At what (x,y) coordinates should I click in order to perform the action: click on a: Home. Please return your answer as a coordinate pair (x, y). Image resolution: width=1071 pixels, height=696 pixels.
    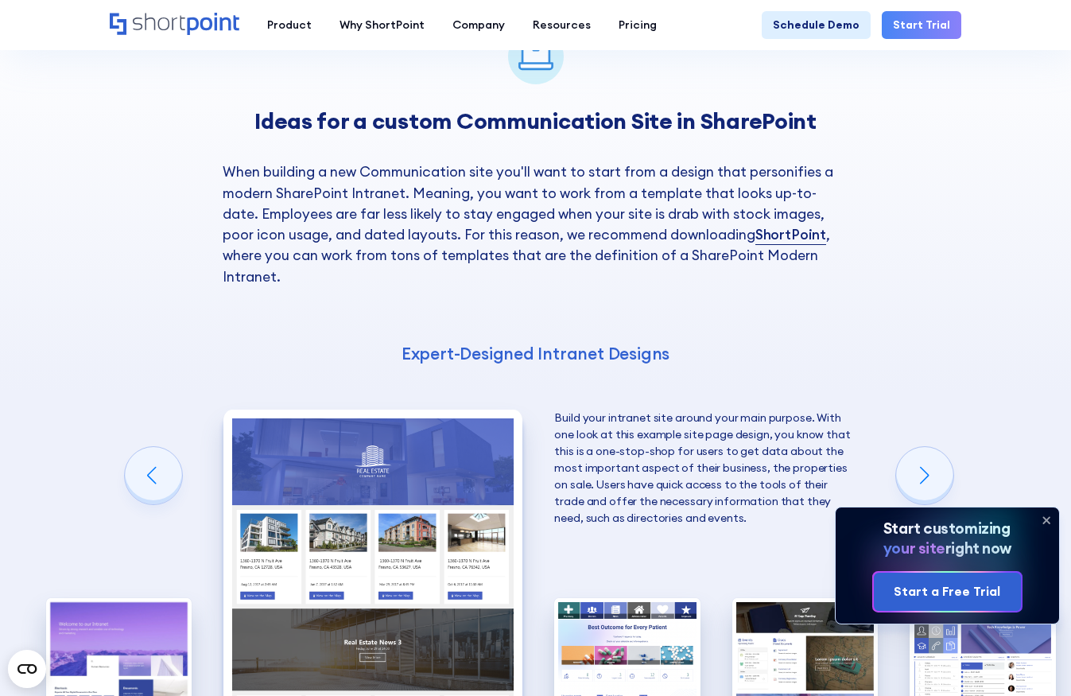
    Looking at the image, I should click on (174, 25).